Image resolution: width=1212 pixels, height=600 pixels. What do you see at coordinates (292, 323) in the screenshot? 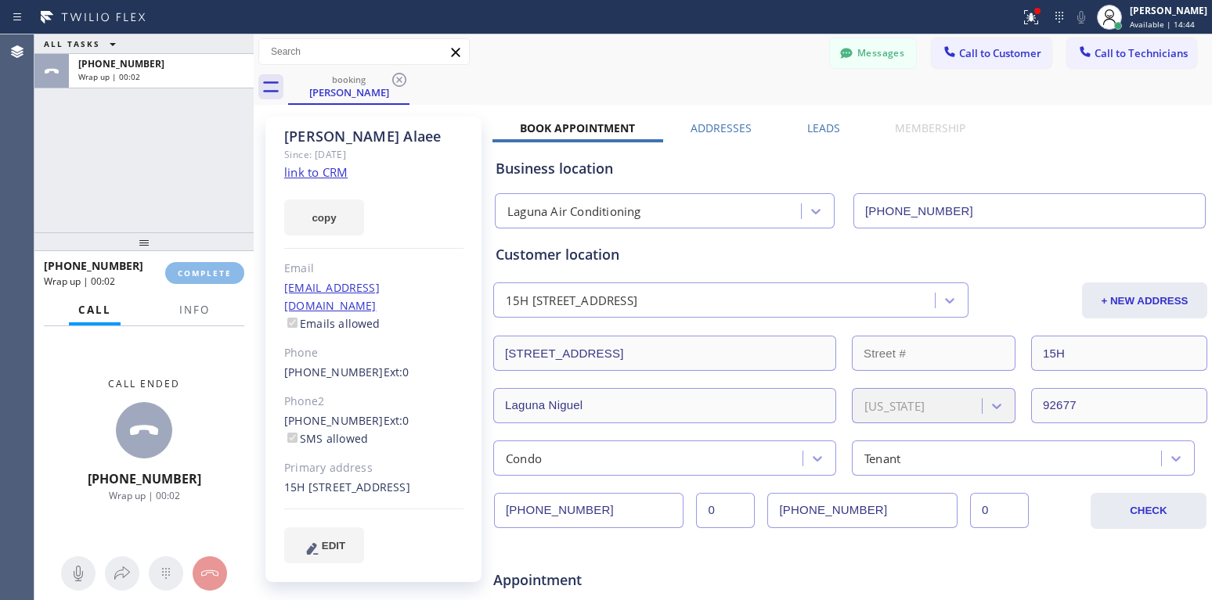
I see `input: Emails allowed` at bounding box center [292, 323].